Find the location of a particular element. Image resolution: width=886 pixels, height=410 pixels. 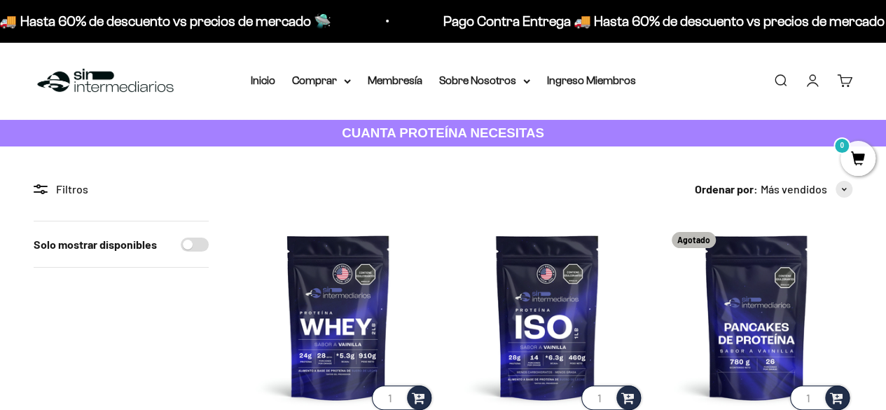

a: Inicio is located at coordinates (263, 80).